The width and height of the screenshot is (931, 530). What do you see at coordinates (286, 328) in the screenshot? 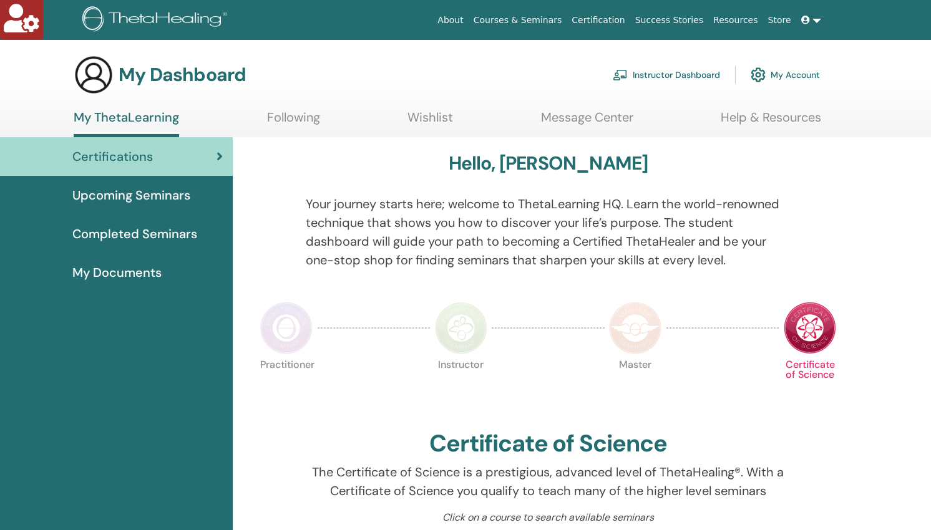
I see `img: Practitioner` at bounding box center [286, 328].